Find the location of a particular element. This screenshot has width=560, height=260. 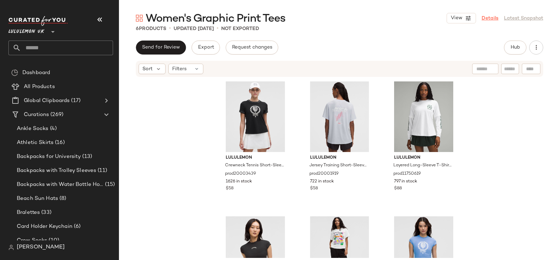

span: Athletic Skirts is located at coordinates (35, 143).